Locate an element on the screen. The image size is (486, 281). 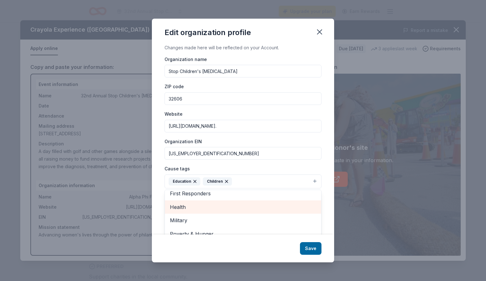
div: Children is located at coordinates (217, 182).